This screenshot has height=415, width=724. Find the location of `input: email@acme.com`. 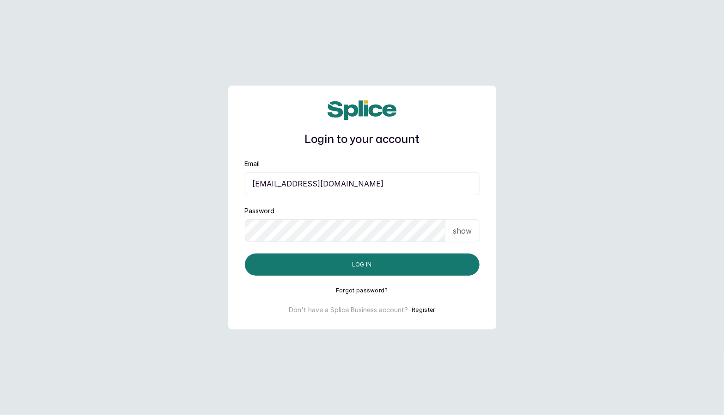

input: email@acme.com is located at coordinates (362, 183).